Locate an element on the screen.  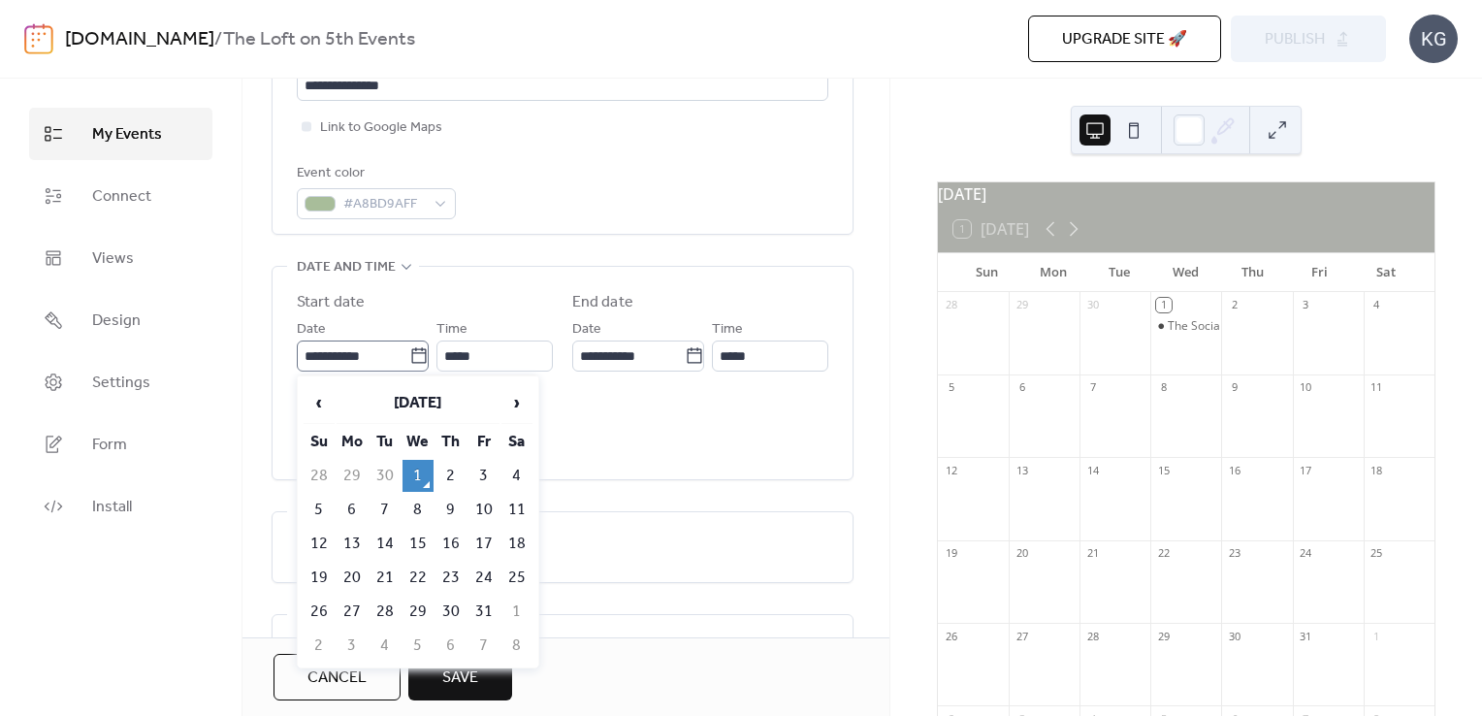
td: 31 is located at coordinates (484, 611).